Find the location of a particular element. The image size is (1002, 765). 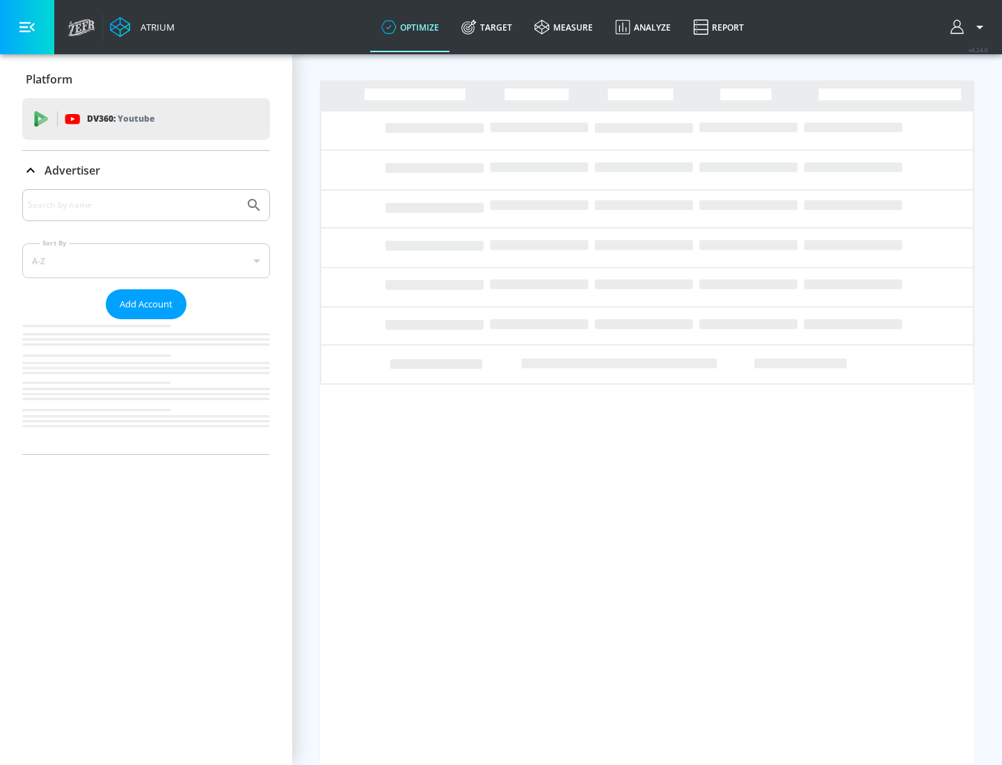

p: Advertiser is located at coordinates (72, 170).